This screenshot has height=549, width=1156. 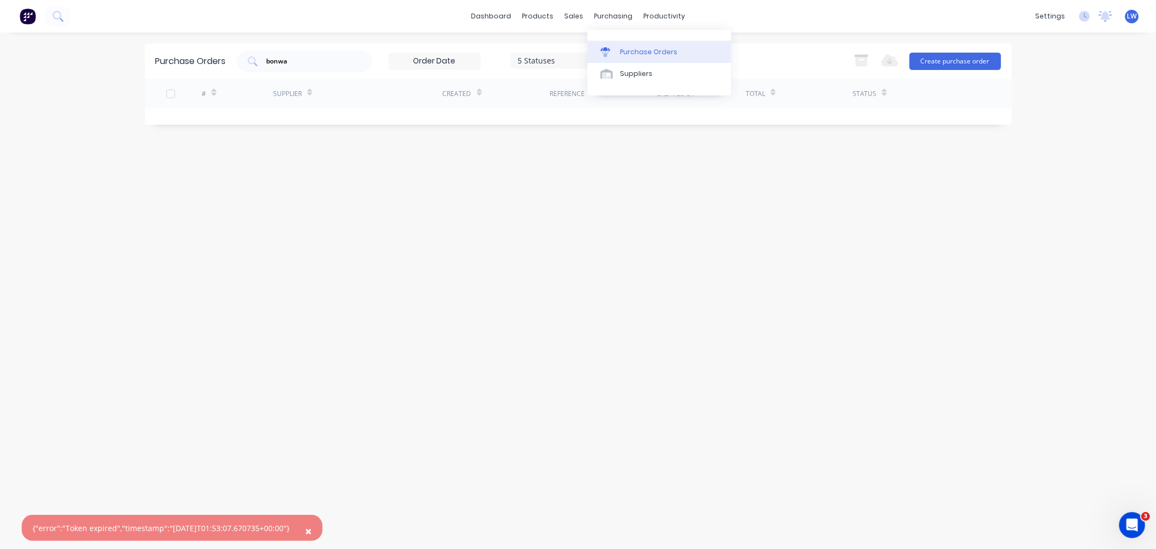 What do you see at coordinates (311, 61) in the screenshot?
I see `input: Search purchase orders...` at bounding box center [311, 61].